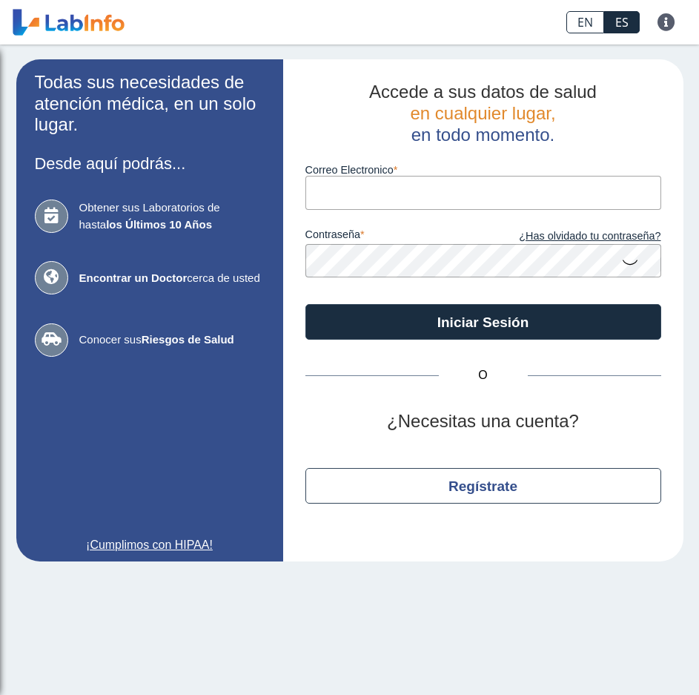  I want to click on span: Obtener sus Laboratorios de hasta, so click(172, 216).